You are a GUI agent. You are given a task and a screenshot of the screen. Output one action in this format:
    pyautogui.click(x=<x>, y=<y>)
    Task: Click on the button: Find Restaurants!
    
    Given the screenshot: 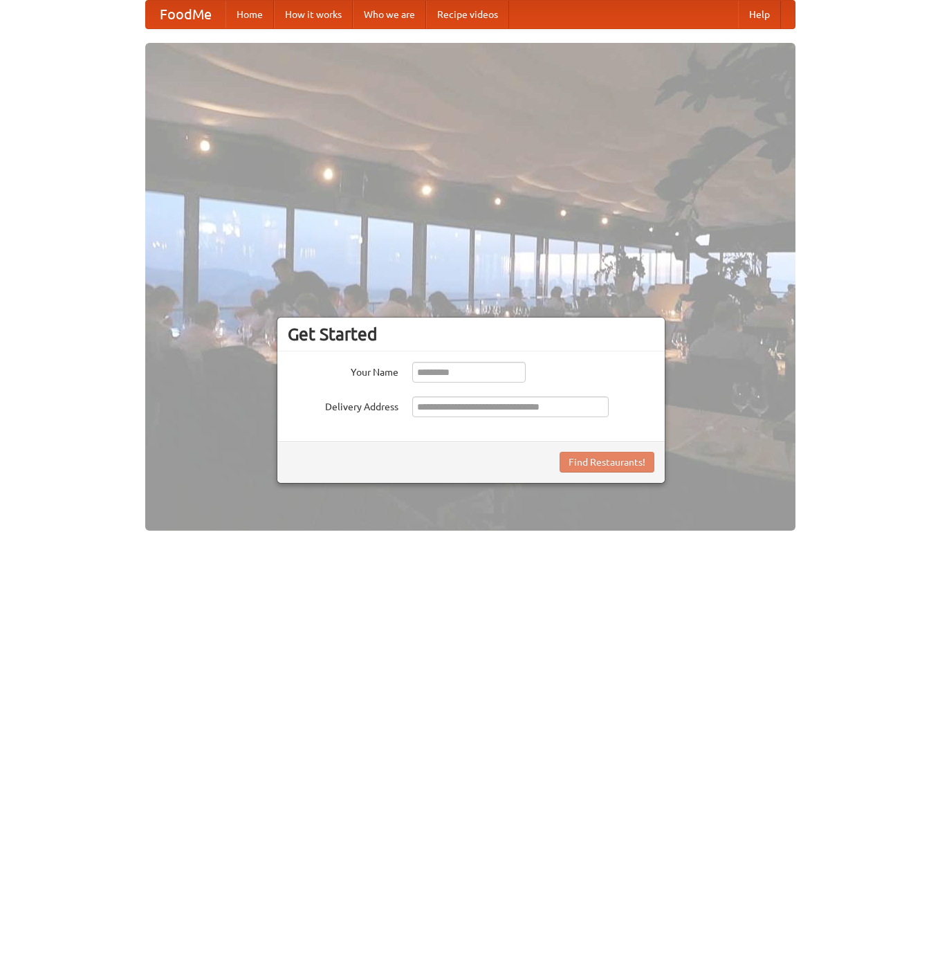 What is the action you would take?
    pyautogui.click(x=607, y=462)
    